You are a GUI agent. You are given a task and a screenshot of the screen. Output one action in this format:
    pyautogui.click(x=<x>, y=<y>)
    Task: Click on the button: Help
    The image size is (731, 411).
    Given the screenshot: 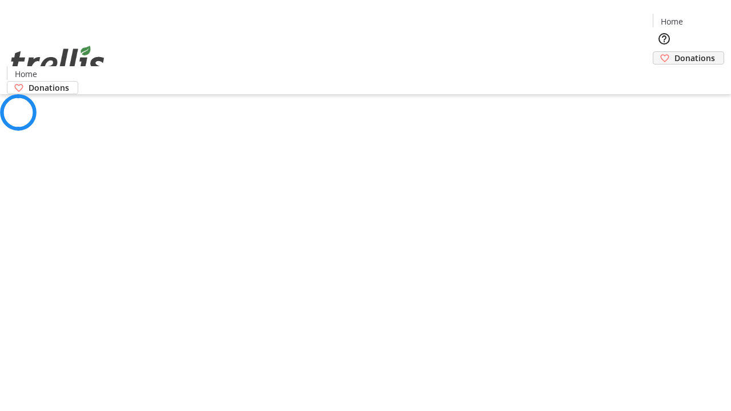 What is the action you would take?
    pyautogui.click(x=664, y=39)
    